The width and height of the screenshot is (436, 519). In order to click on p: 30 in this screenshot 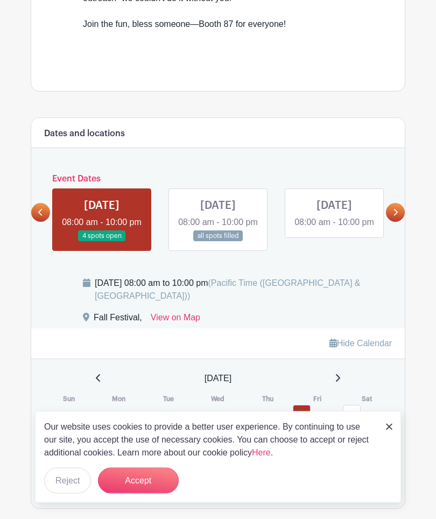, I will do `click(153, 414)`.